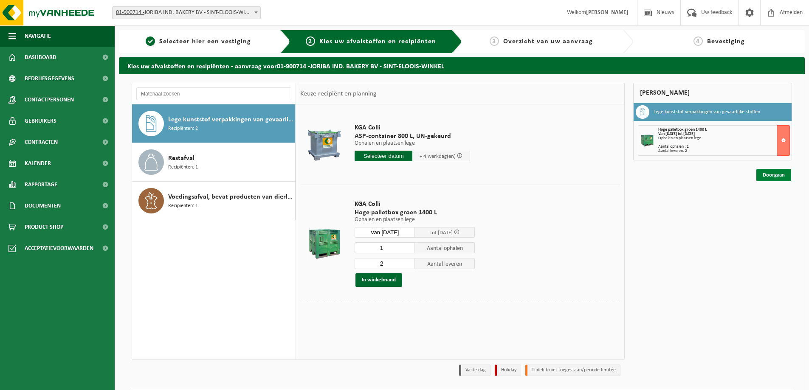 This screenshot has width=809, height=390. Describe the element at coordinates (412, 136) in the screenshot. I see `span: ASP-container 800 L, UN-gekeurd` at that location.